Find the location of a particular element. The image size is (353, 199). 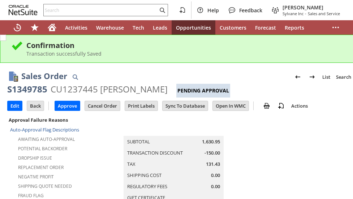

input: Cancel Order is located at coordinates (102, 106).